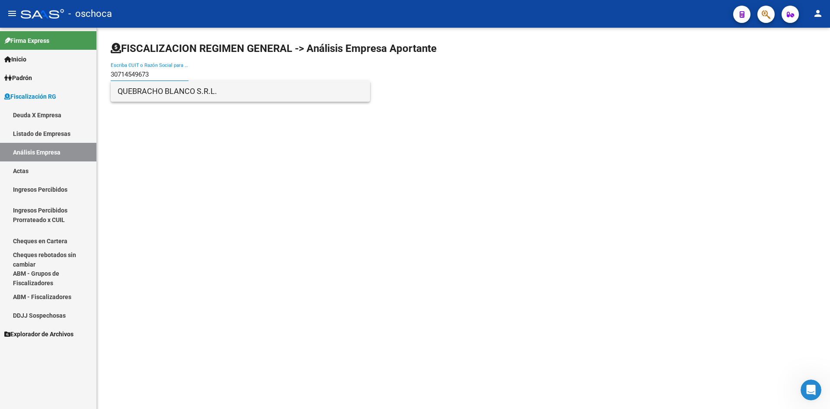 Image resolution: width=830 pixels, height=409 pixels. Describe the element at coordinates (18, 78) in the screenshot. I see `span: Padrón` at that location.